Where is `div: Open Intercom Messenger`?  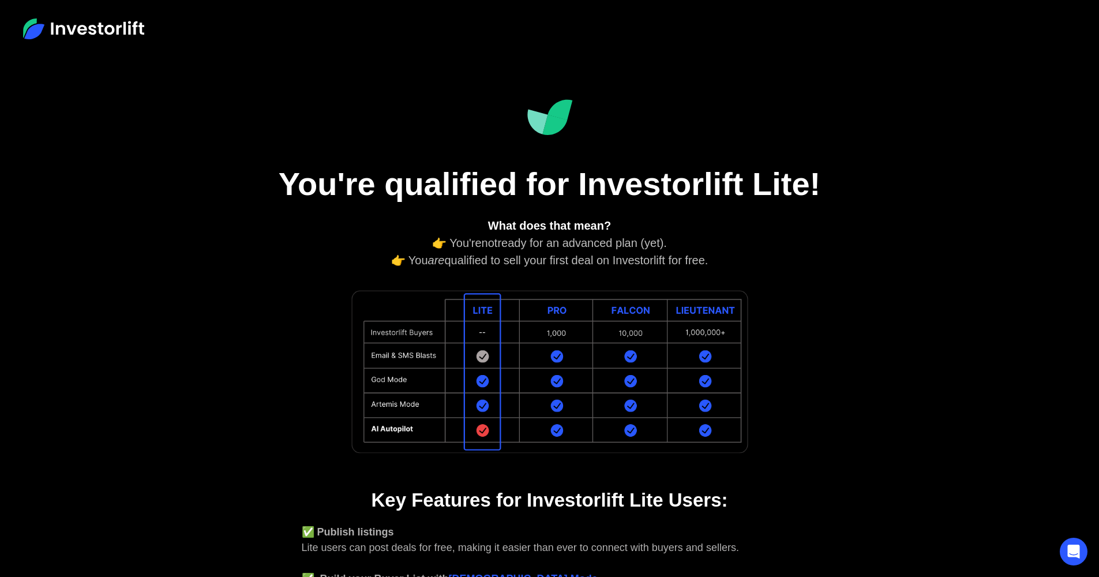 div: Open Intercom Messenger is located at coordinates (1074, 552).